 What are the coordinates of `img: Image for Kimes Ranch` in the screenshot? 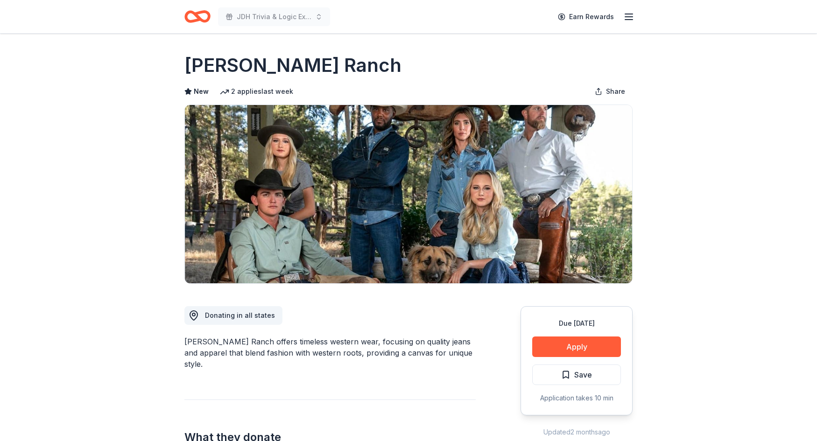 It's located at (409, 194).